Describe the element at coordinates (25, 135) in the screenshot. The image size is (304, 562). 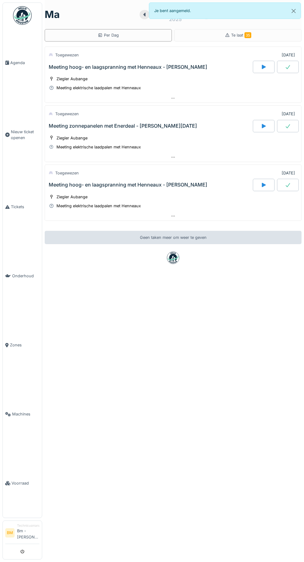
I see `span: Nieuw ticket openen` at that location.